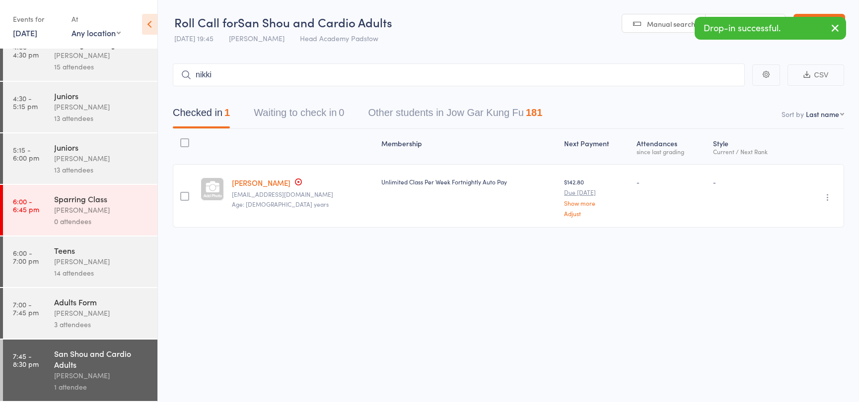 Image resolution: width=859 pixels, height=402 pixels. Describe the element at coordinates (26, 257) in the screenshot. I see `time: 6:00 - 7:00 pm` at that location.